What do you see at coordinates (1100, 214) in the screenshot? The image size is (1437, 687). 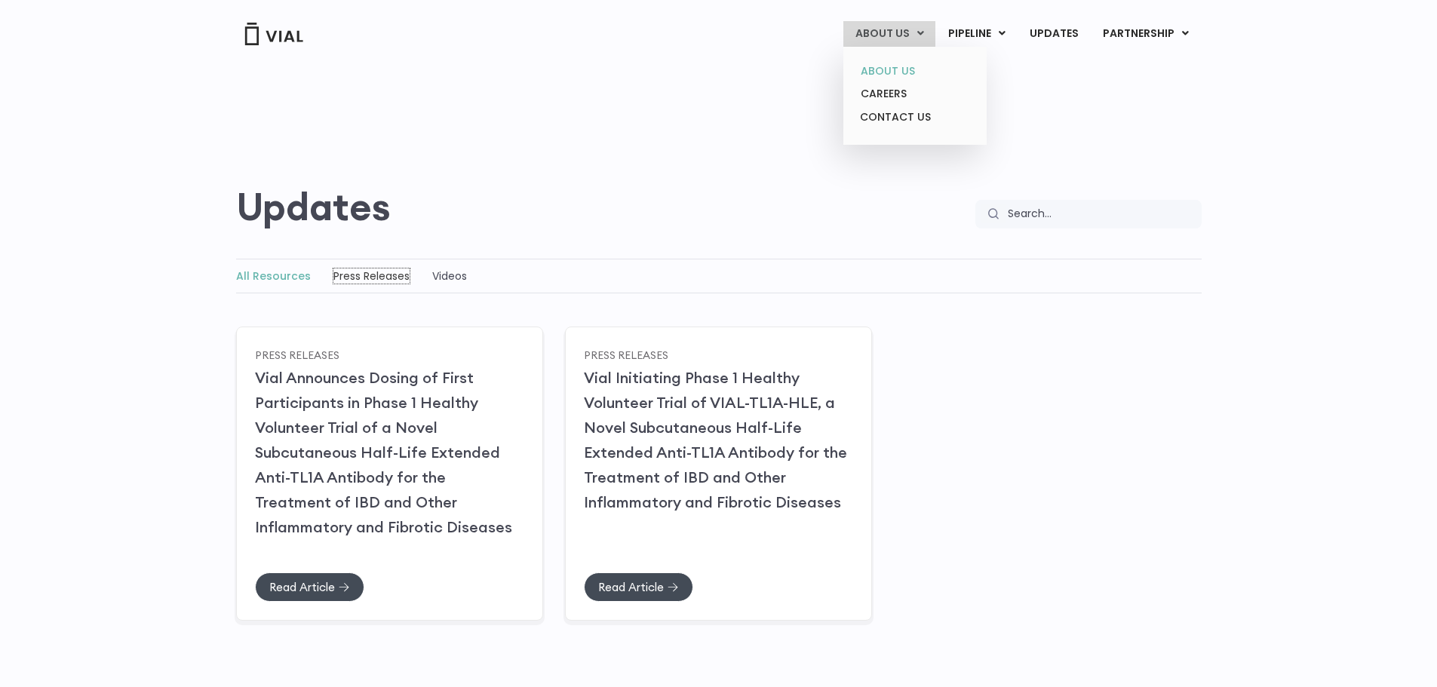 I see `input: Search...` at bounding box center [1100, 214].